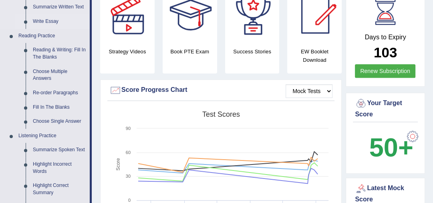 The height and width of the screenshot is (203, 433). What do you see at coordinates (118, 164) in the screenshot?
I see `tspan: Score` at bounding box center [118, 164].